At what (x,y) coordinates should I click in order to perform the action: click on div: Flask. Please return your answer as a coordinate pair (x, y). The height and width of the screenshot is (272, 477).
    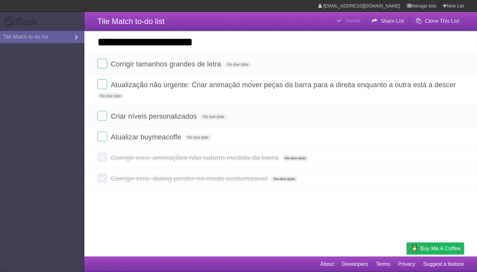
    Looking at the image, I should click on (23, 22).